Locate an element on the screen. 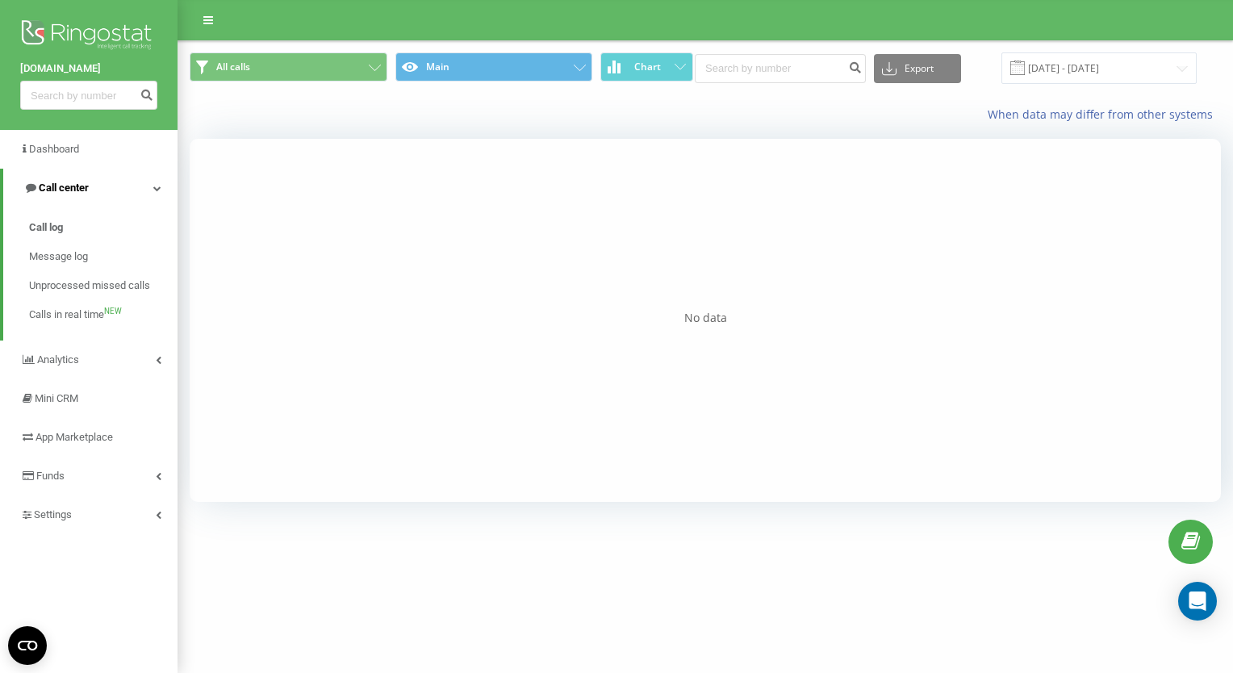  span: Analytics is located at coordinates (58, 359).